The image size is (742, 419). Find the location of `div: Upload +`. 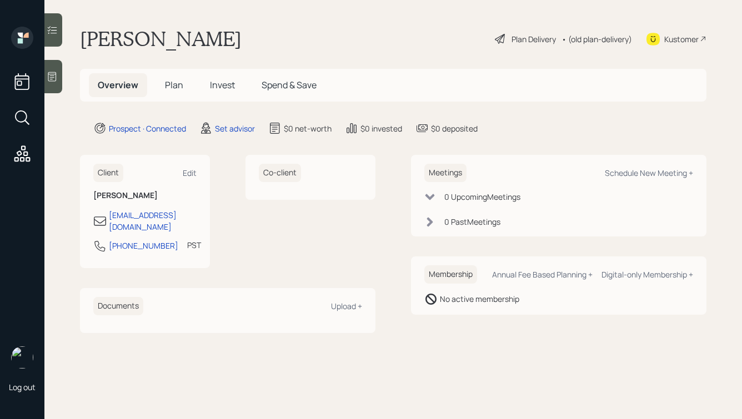

div: Upload + is located at coordinates (346, 306).